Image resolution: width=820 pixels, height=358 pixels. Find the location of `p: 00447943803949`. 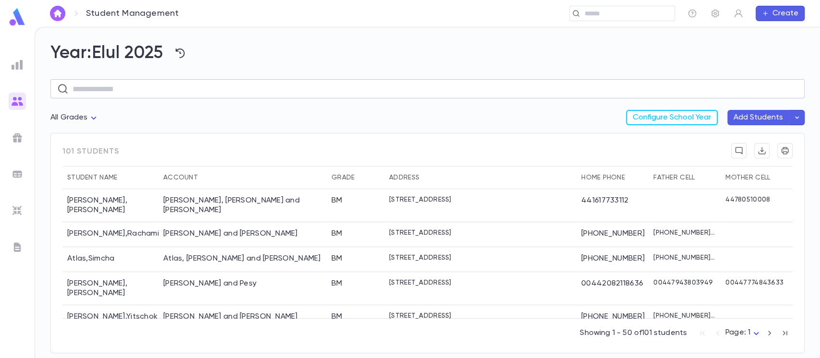

p: 00447943803949 is located at coordinates (683, 283).